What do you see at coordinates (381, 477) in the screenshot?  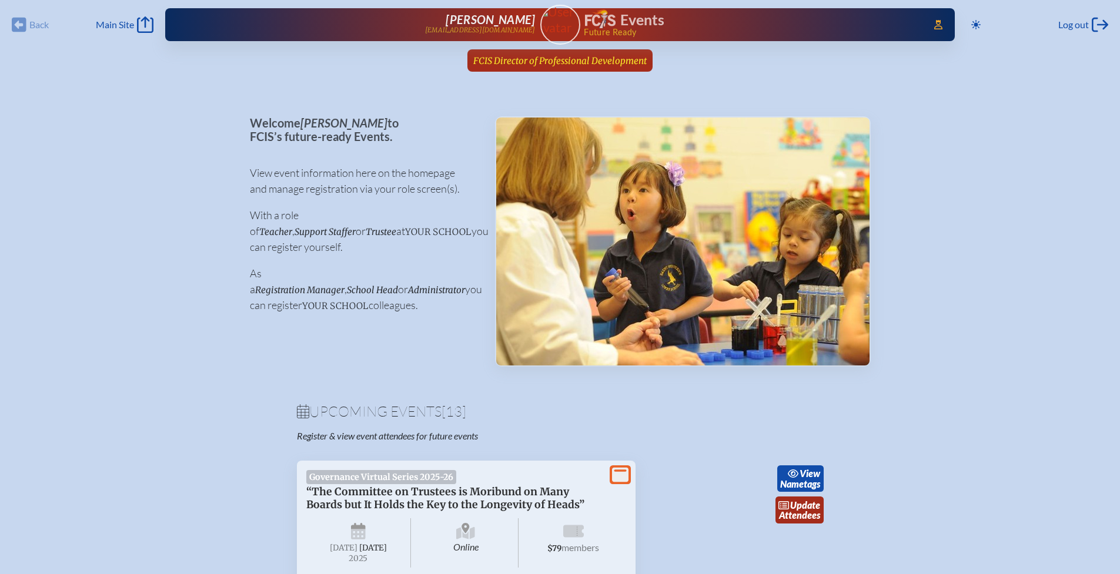 I see `span: Governance Virtual Series 2025-26` at bounding box center [381, 477].